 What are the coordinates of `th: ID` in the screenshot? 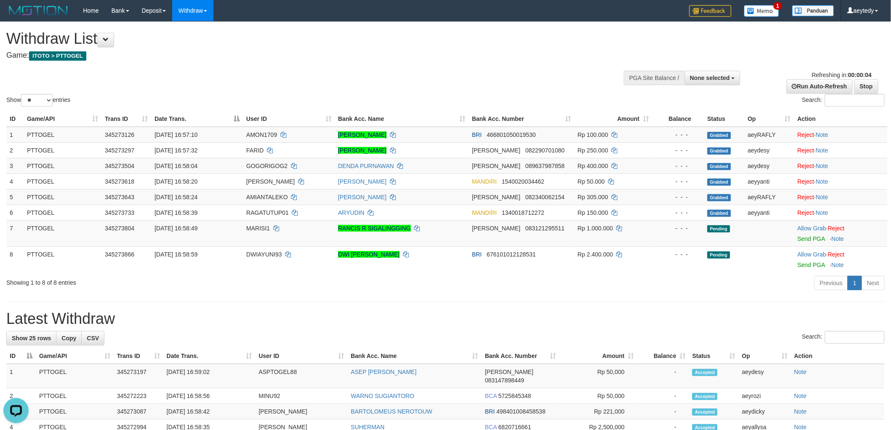 It's located at (15, 119).